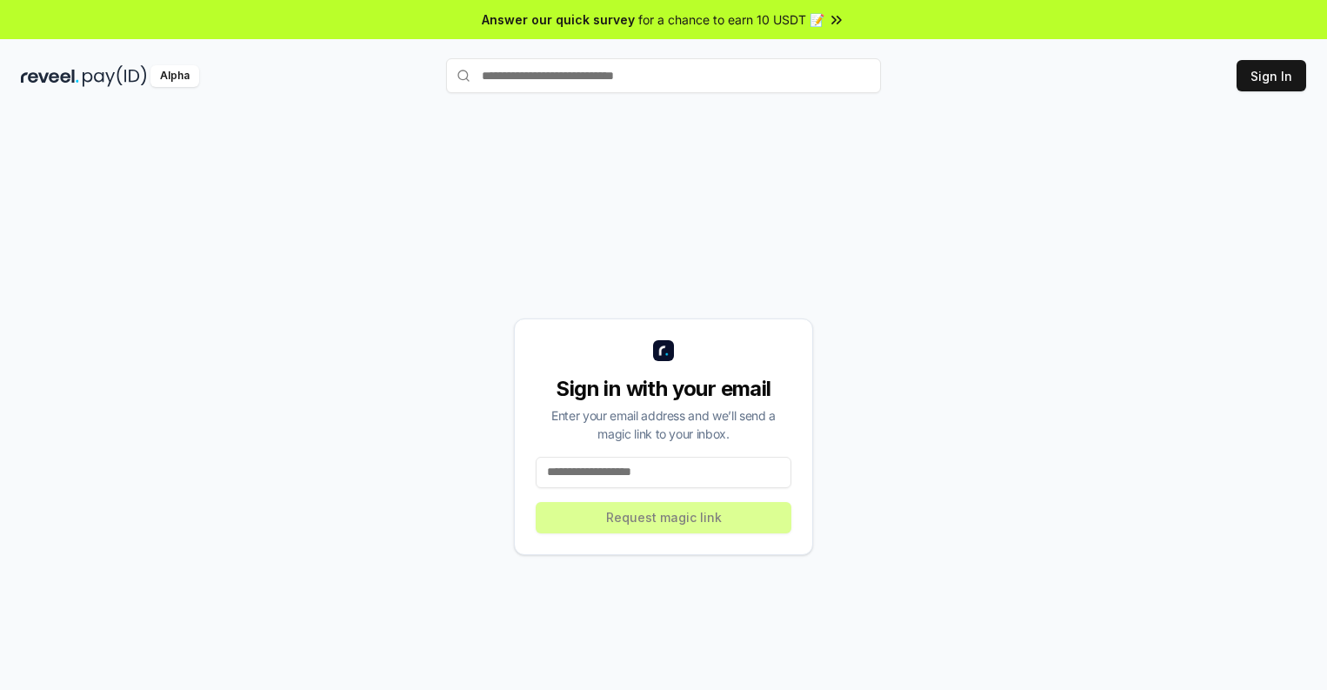 Image resolution: width=1327 pixels, height=690 pixels. Describe the element at coordinates (50, 76) in the screenshot. I see `img: reveel_dark` at that location.